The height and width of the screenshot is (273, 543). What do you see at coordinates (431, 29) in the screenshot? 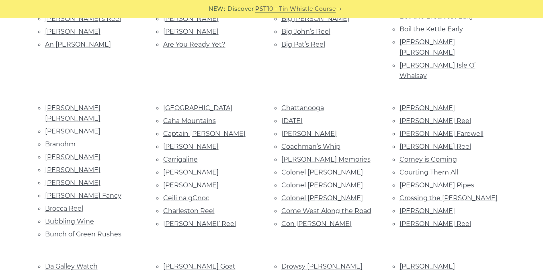
I see `a: Boil the Kettle Early` at bounding box center [431, 29].